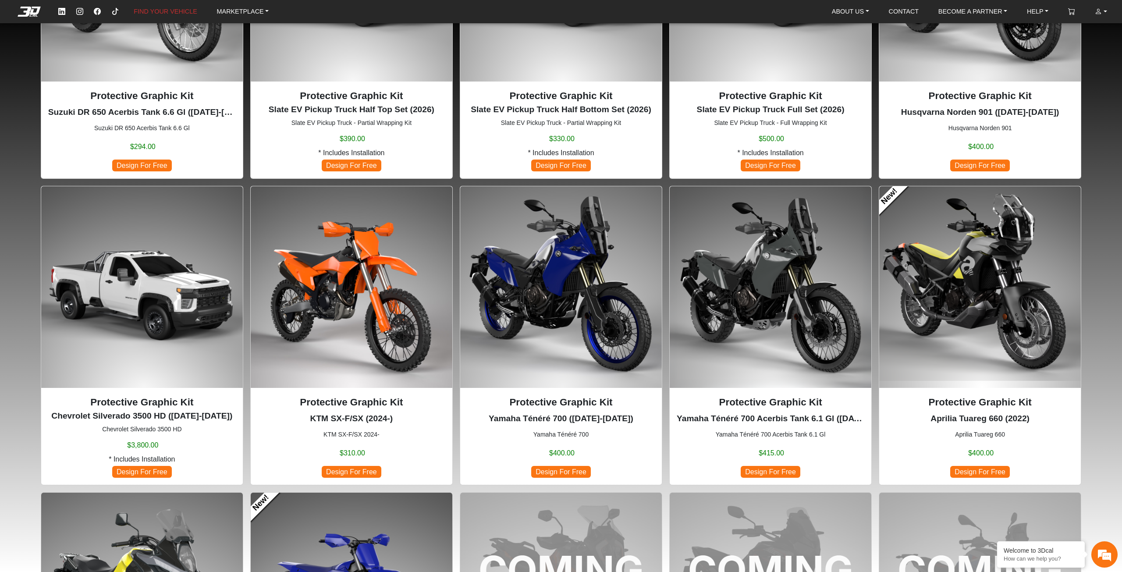  Describe the element at coordinates (352, 139) in the screenshot. I see `span: $390.00` at that location.